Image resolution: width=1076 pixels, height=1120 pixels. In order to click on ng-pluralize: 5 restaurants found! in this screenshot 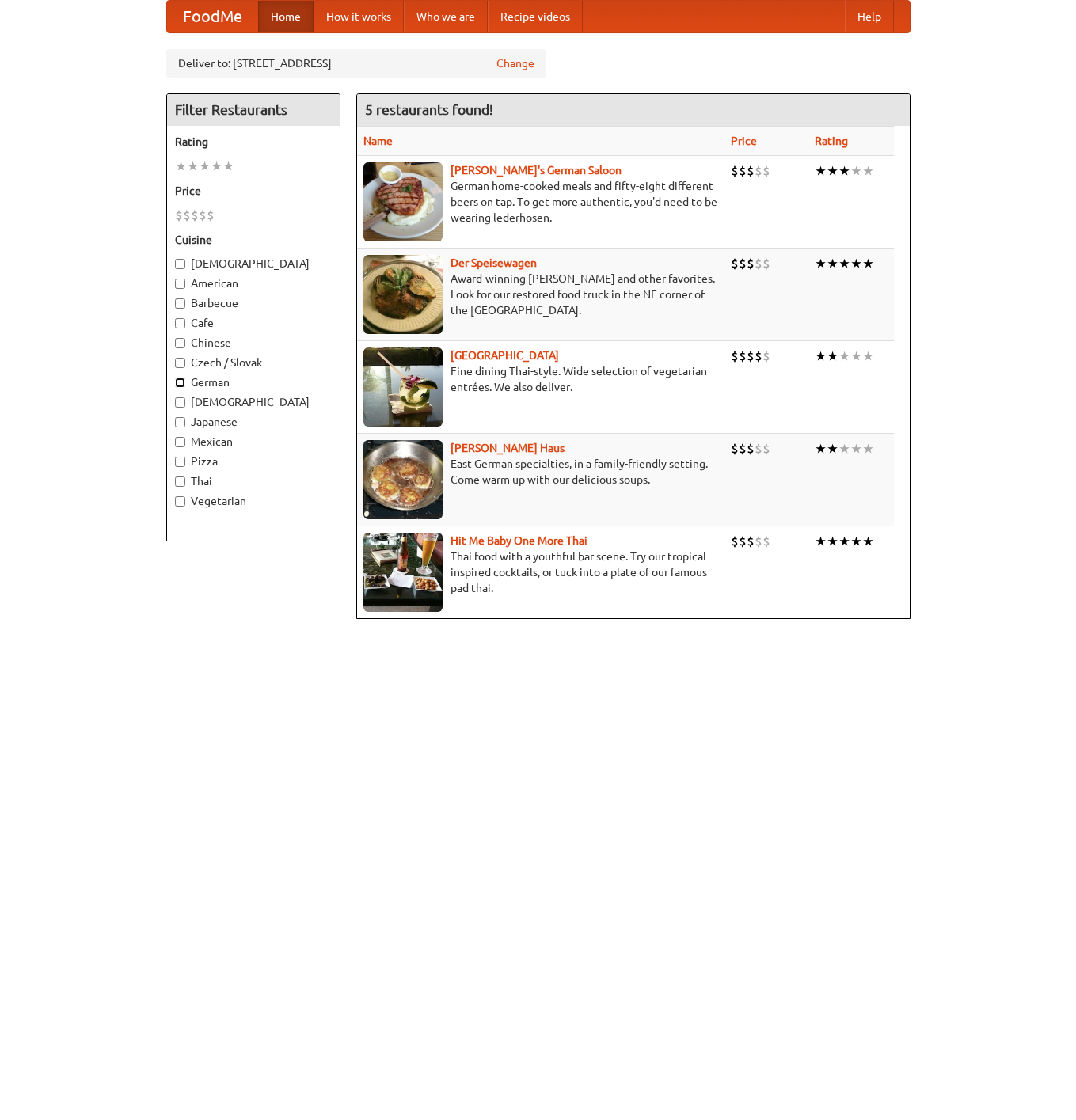, I will do `click(429, 109)`.